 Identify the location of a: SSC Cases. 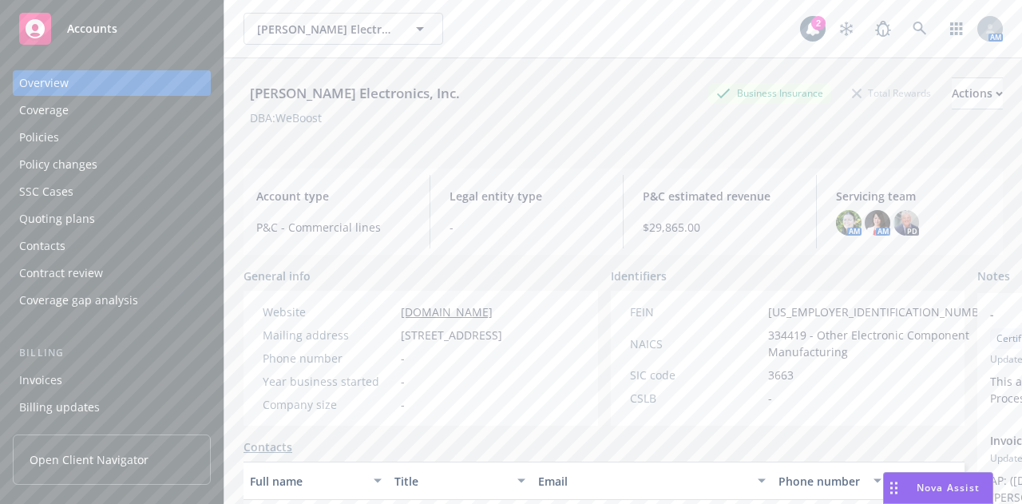
(112, 192).